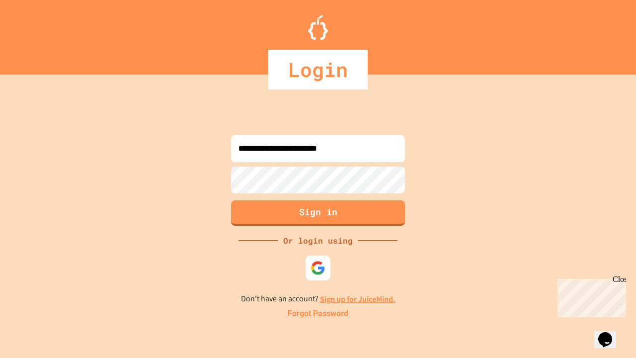  What do you see at coordinates (318, 27) in the screenshot?
I see `img: Logo.svg` at bounding box center [318, 27].